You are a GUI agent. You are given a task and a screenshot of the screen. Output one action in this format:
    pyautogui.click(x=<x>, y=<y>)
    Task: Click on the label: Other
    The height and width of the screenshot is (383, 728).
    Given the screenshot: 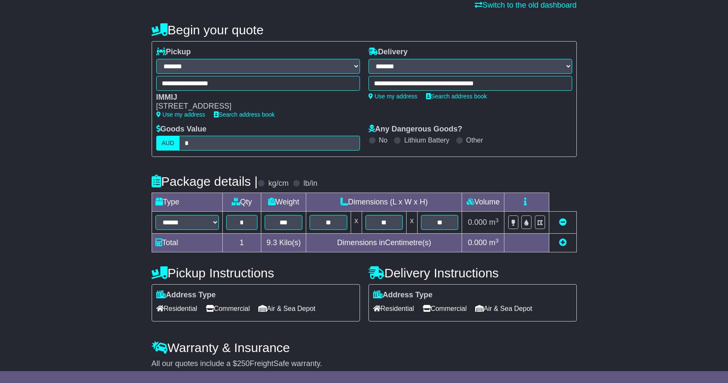 What is the action you would take?
    pyautogui.click(x=475, y=140)
    